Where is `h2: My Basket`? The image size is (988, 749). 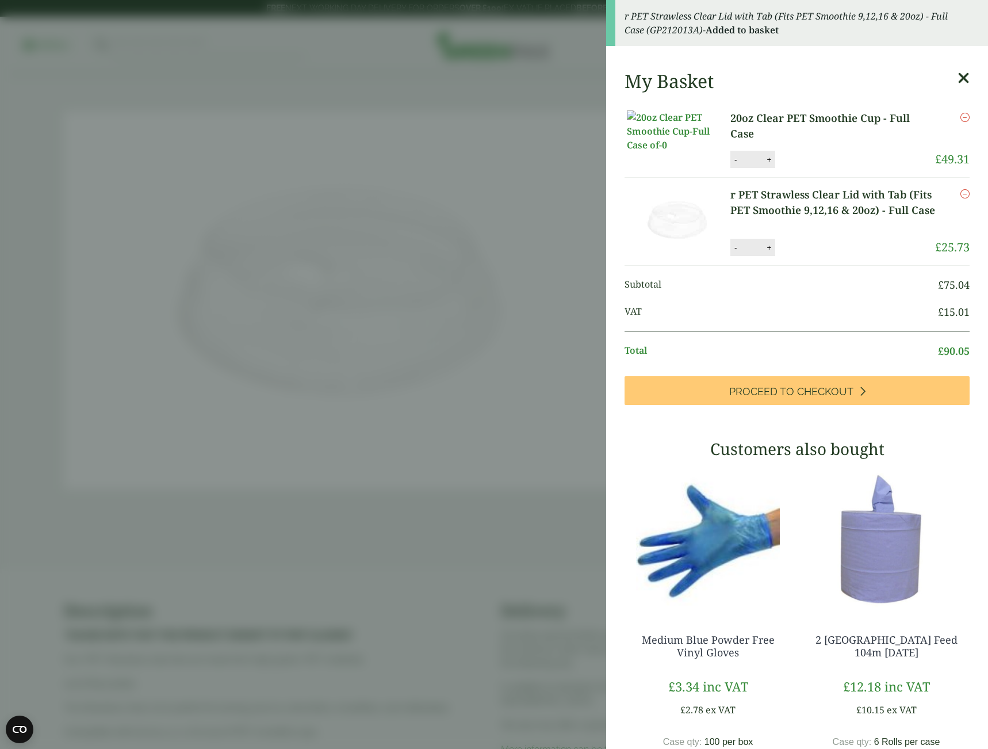 h2: My Basket is located at coordinates (669, 81).